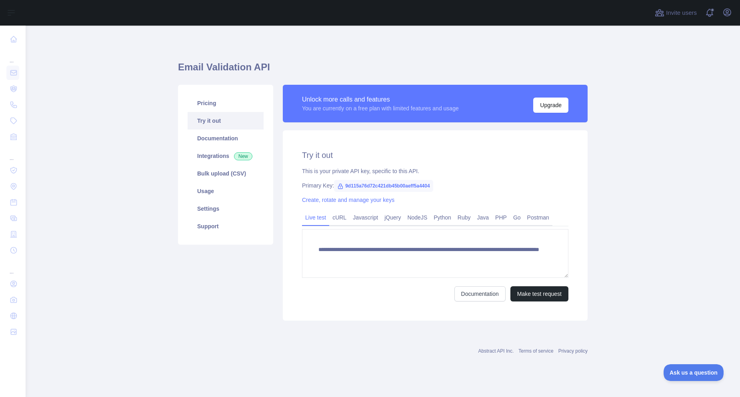  Describe the element at coordinates (339, 218) in the screenshot. I see `a: cURL` at that location.